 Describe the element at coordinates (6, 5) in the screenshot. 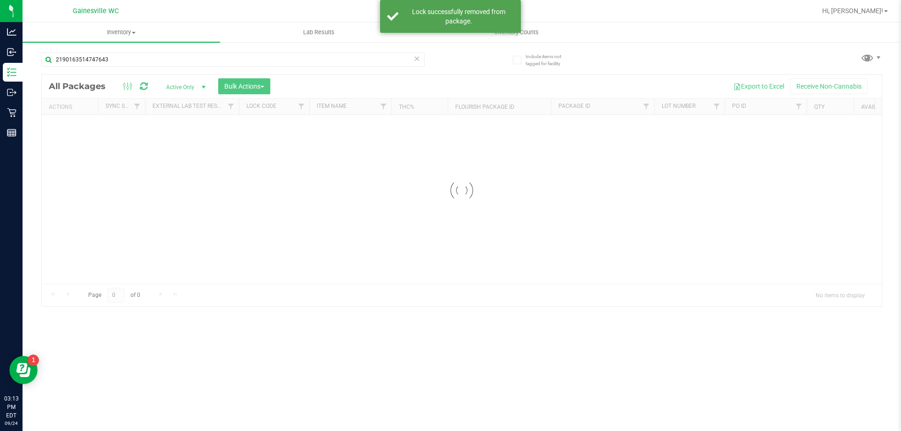

I see `span: 1` at that location.